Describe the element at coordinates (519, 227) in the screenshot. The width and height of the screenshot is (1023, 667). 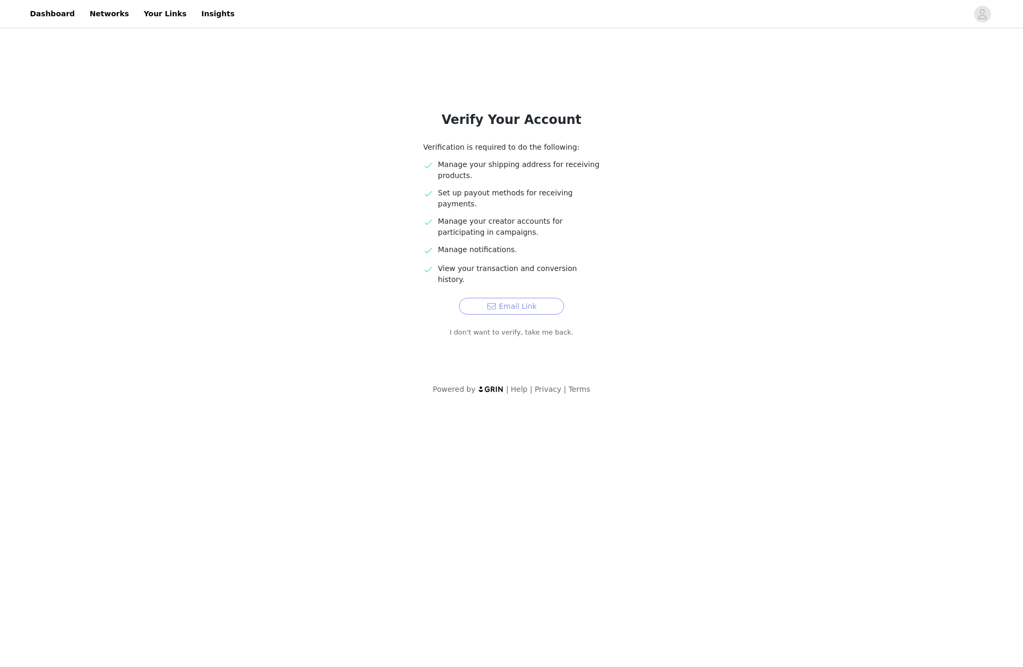
I see `p: Manage your creator accounts for participating in campaigns.` at that location.